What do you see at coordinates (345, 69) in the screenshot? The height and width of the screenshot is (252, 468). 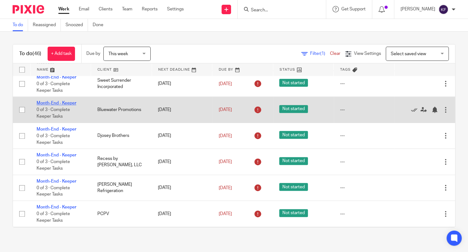 I see `span: Tags` at bounding box center [345, 69].